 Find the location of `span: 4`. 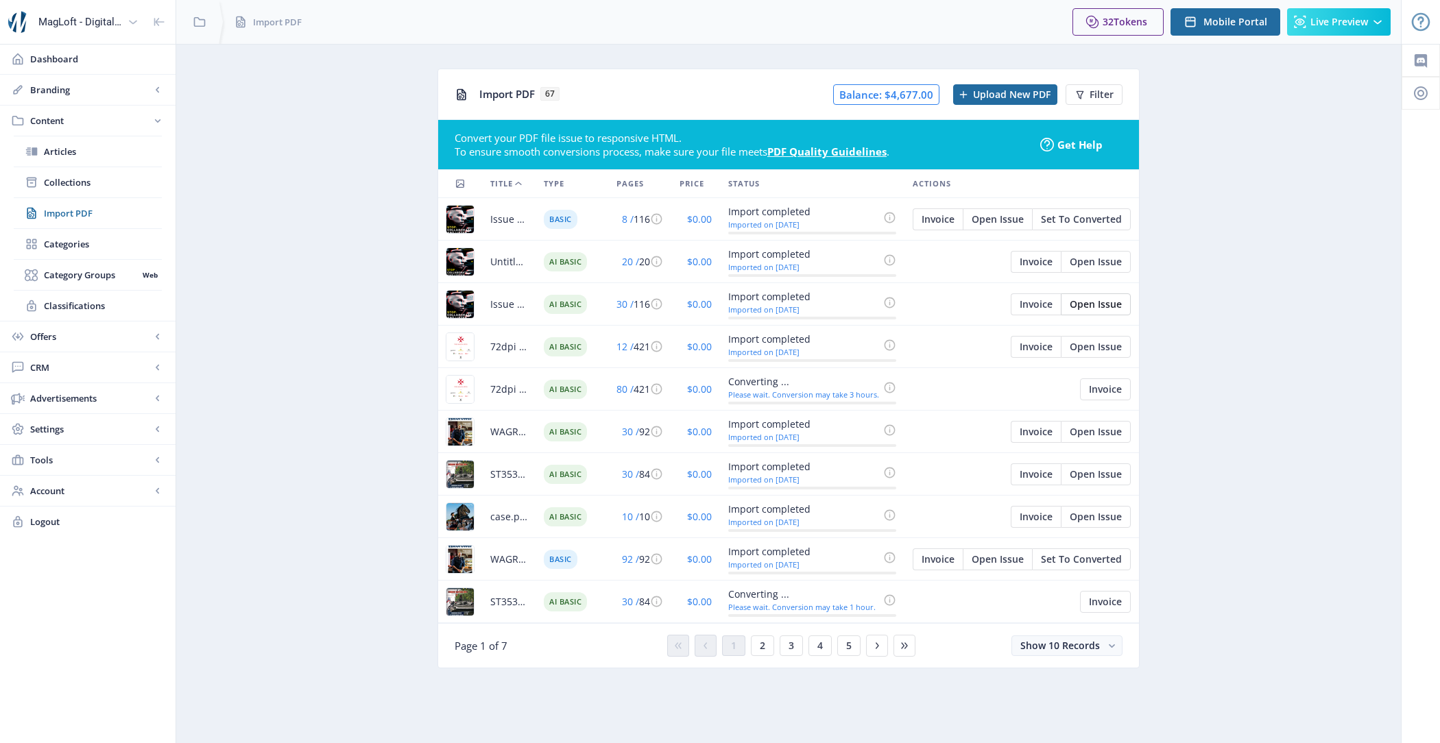

span: 4 is located at coordinates (820, 646).